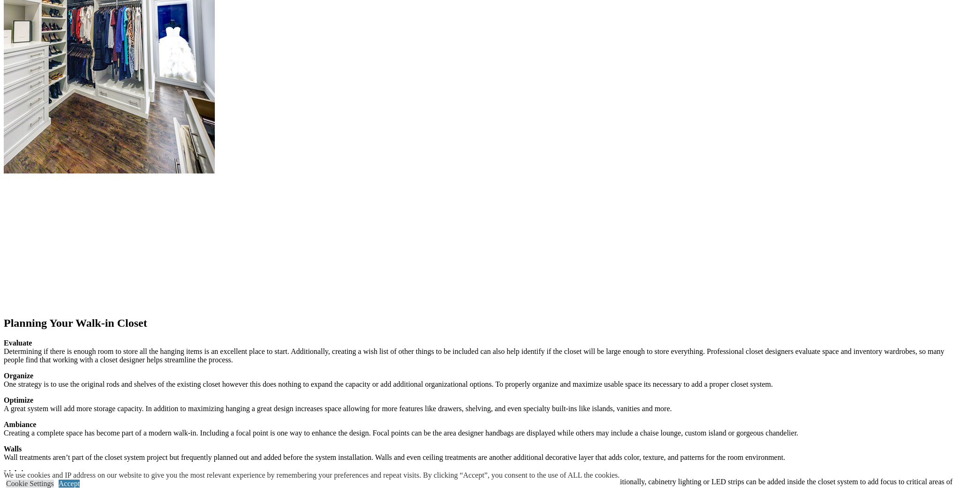 The width and height of the screenshot is (960, 488). What do you see at coordinates (312, 476) in the screenshot?
I see `div: We use cookies and IP address on our website to give you the most relevant experience by remember...` at bounding box center [312, 476].